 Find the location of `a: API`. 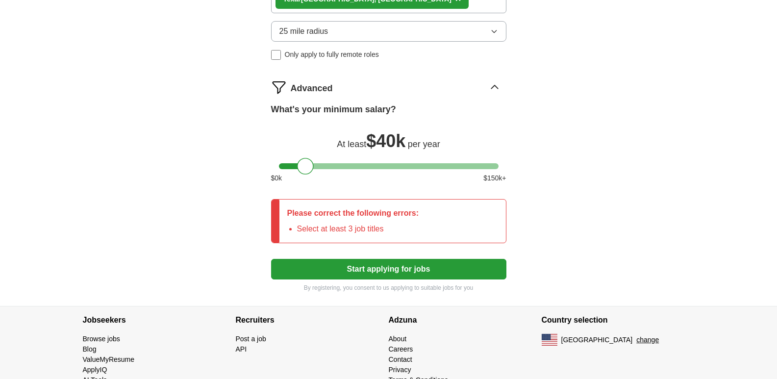

a: API is located at coordinates (241, 349).